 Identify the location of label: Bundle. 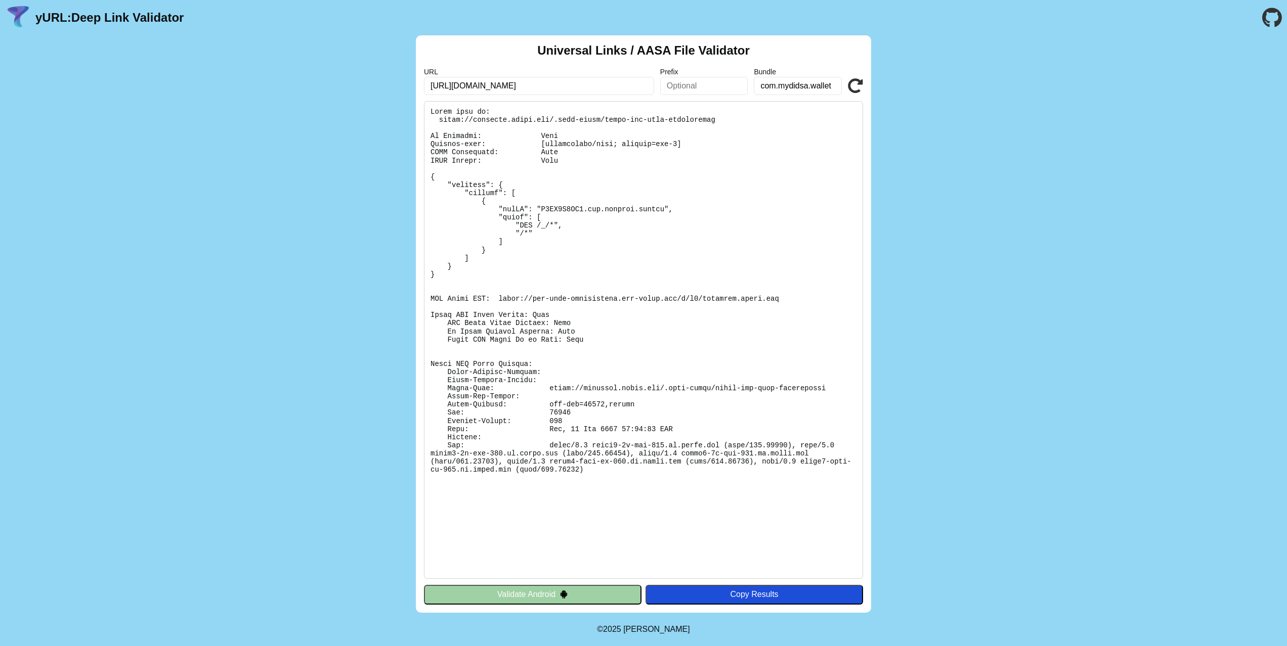
(797, 72).